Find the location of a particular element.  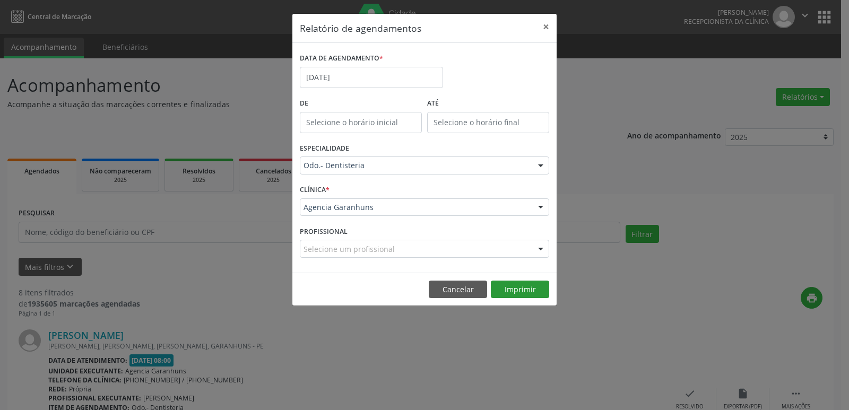

h5: Relatório de agendamentos is located at coordinates (360, 28).